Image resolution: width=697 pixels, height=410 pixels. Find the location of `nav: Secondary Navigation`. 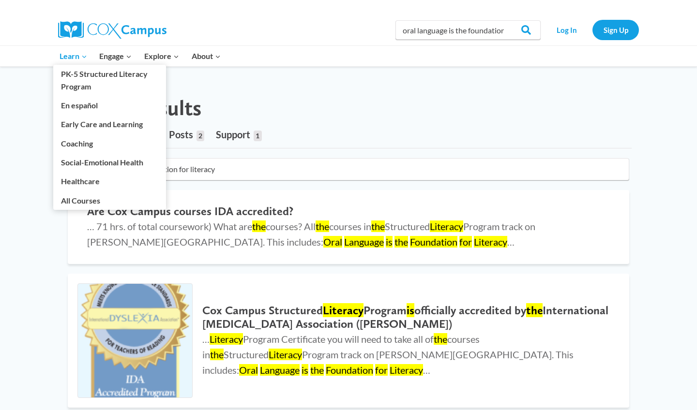

nav: Secondary Navigation is located at coordinates (592, 30).